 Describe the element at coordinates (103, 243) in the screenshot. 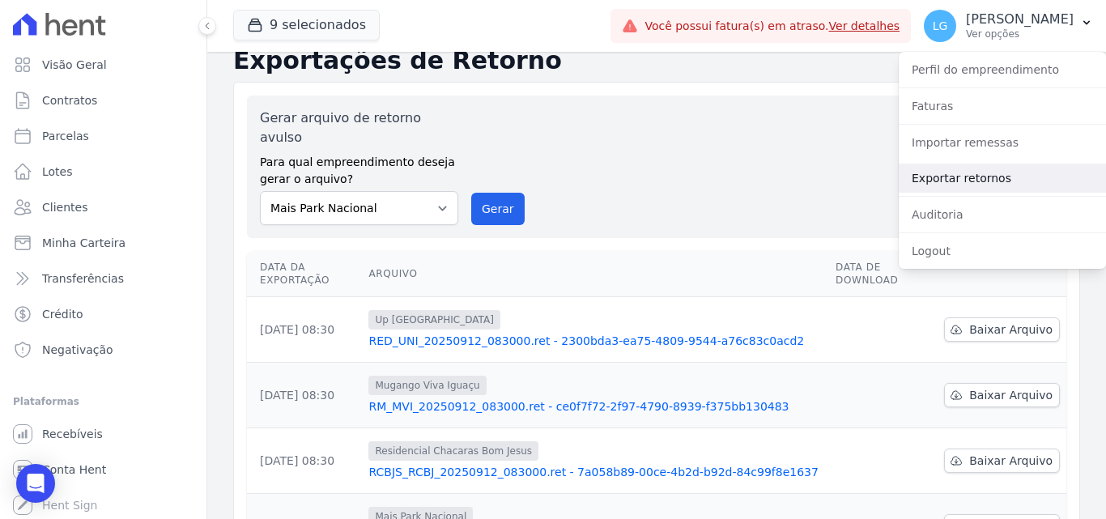

I see `a: Minha Carteira` at that location.